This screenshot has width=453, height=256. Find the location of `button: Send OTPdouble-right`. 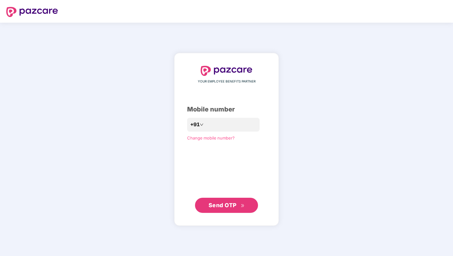

button: Send OTPdouble-right is located at coordinates (226, 205).